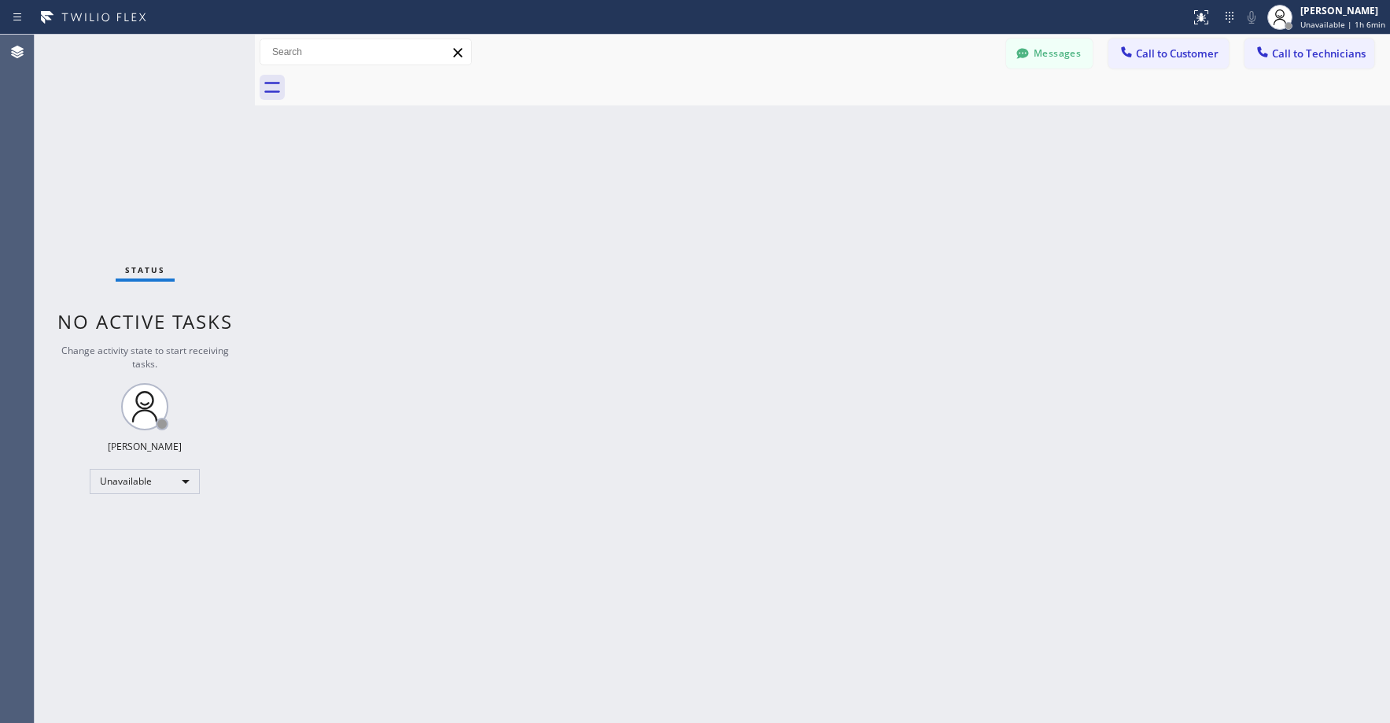 This screenshot has height=723, width=1390. I want to click on span: Change activity state to start receiving tasks., so click(145, 357).